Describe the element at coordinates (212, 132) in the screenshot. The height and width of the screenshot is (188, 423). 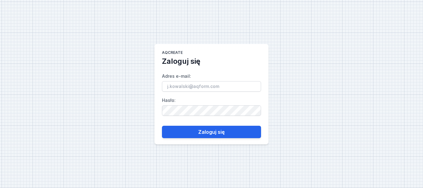
I see `button: Zaloguj się` at that location.